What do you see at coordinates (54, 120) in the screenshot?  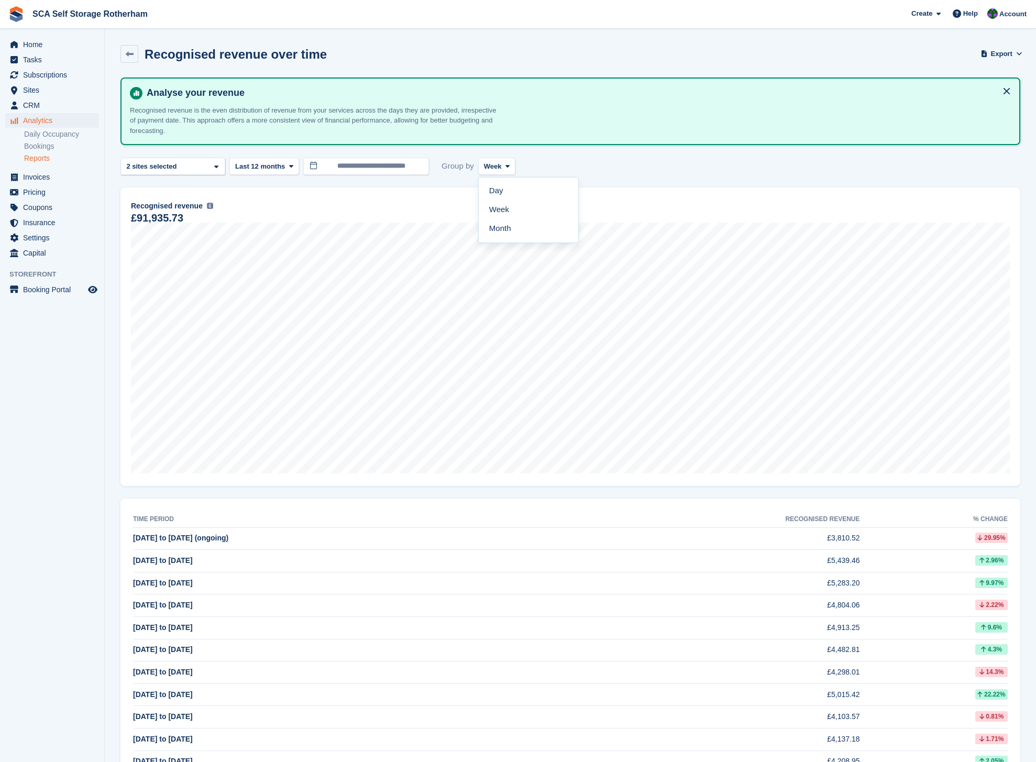 I see `span: Analytics` at bounding box center [54, 120].